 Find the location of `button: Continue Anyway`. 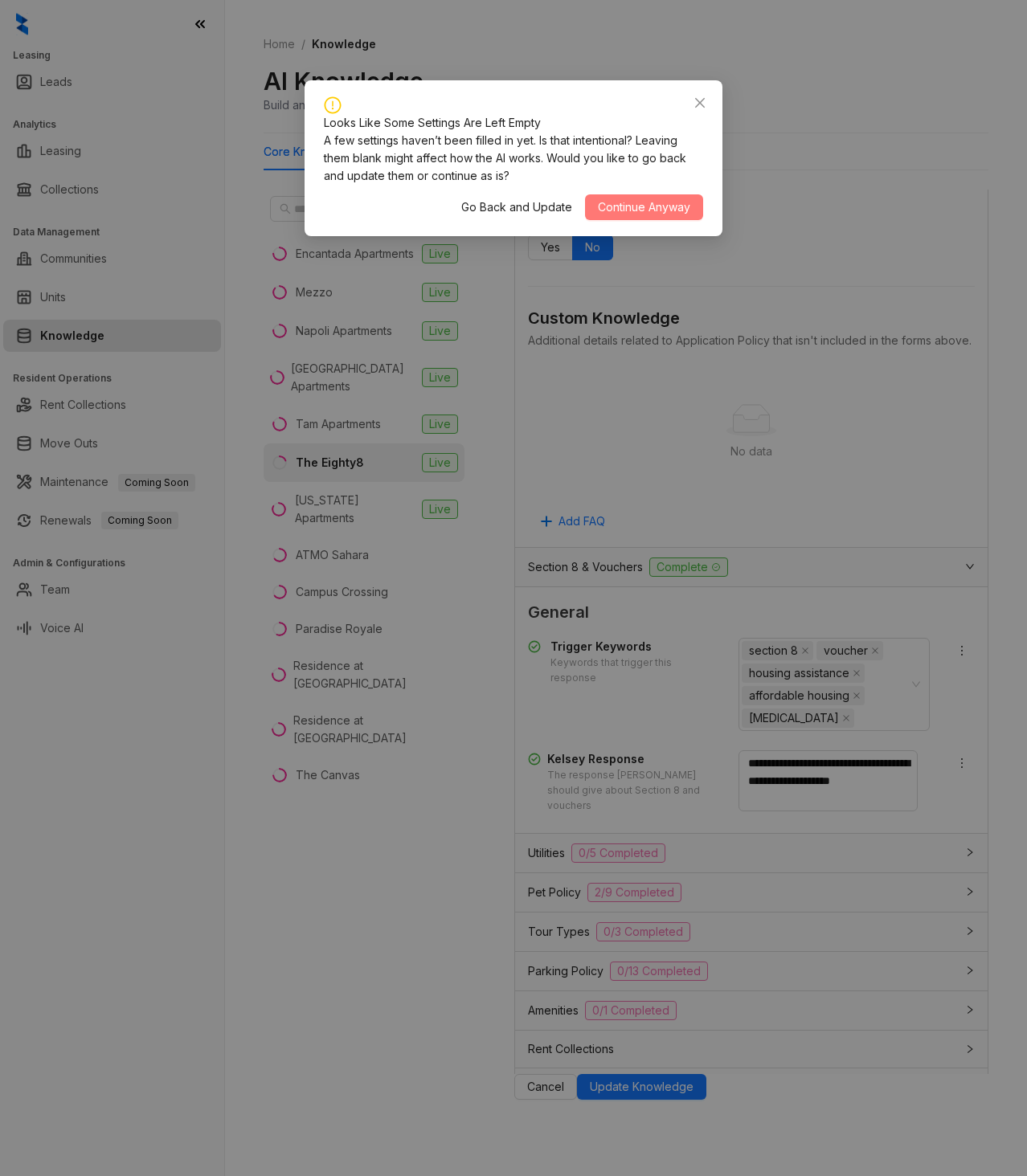

button: Continue Anyway is located at coordinates (644, 207).